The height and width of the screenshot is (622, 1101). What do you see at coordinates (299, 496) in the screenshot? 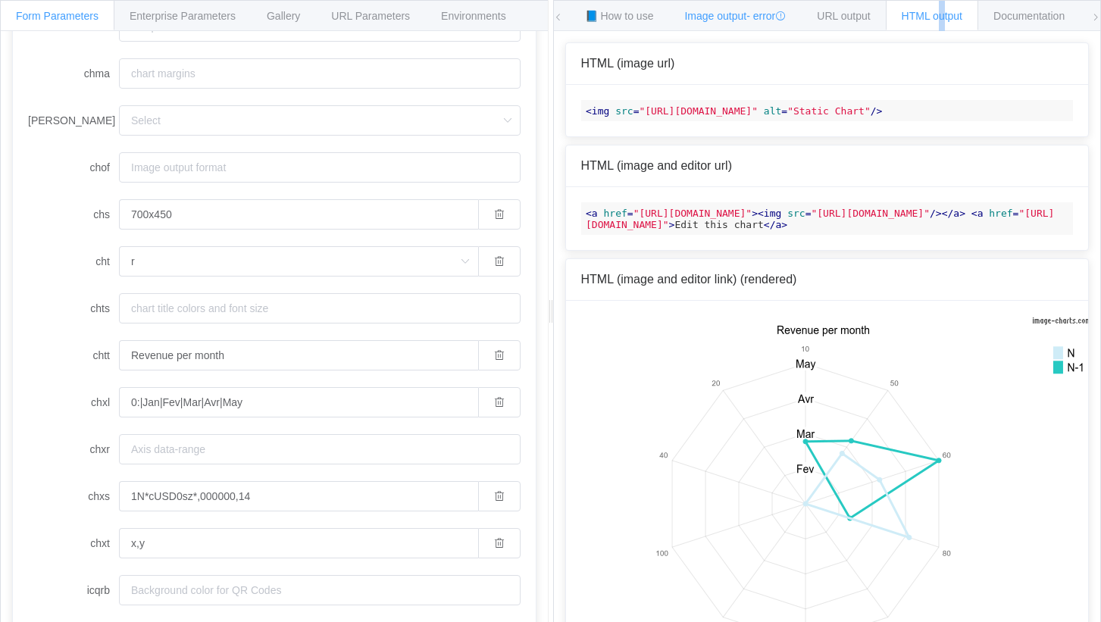
I see `input: Font size, color for axis labels, both custom labels and default label values` at bounding box center [299, 496].